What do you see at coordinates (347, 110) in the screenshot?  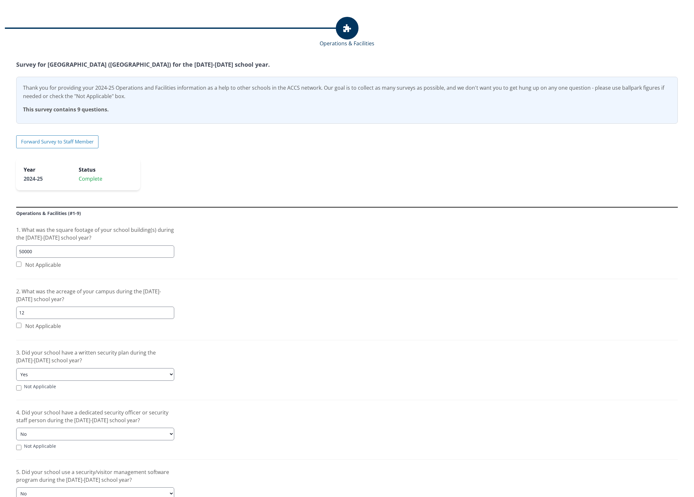 I see `p: This survey contains 9 questions.` at bounding box center [347, 110].